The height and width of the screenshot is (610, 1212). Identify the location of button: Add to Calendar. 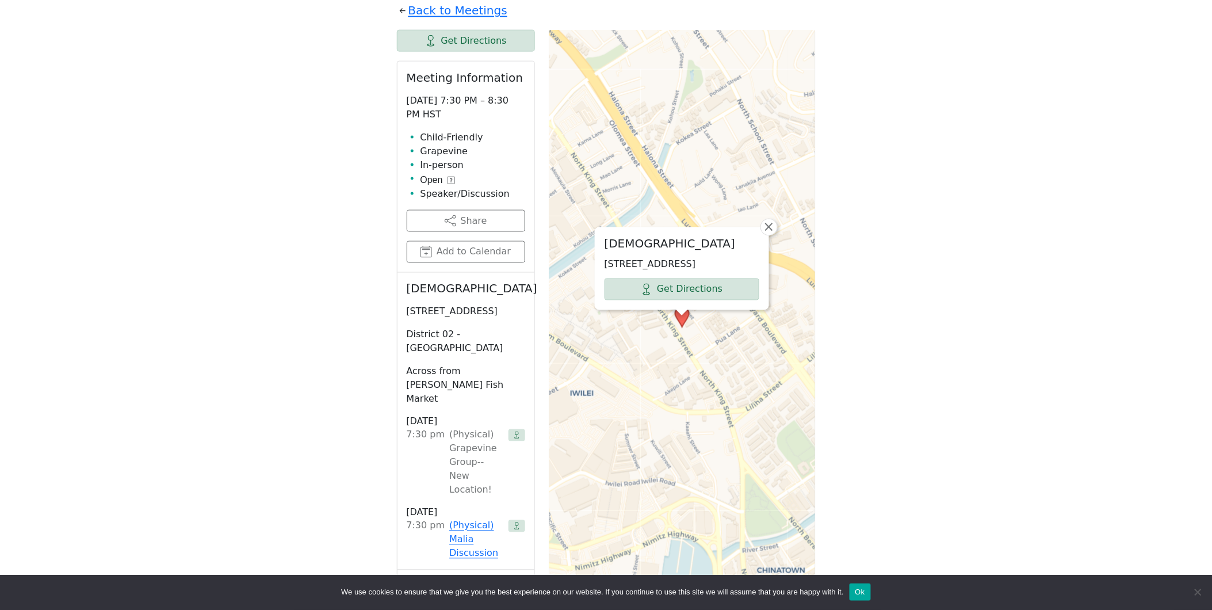
(466, 252).